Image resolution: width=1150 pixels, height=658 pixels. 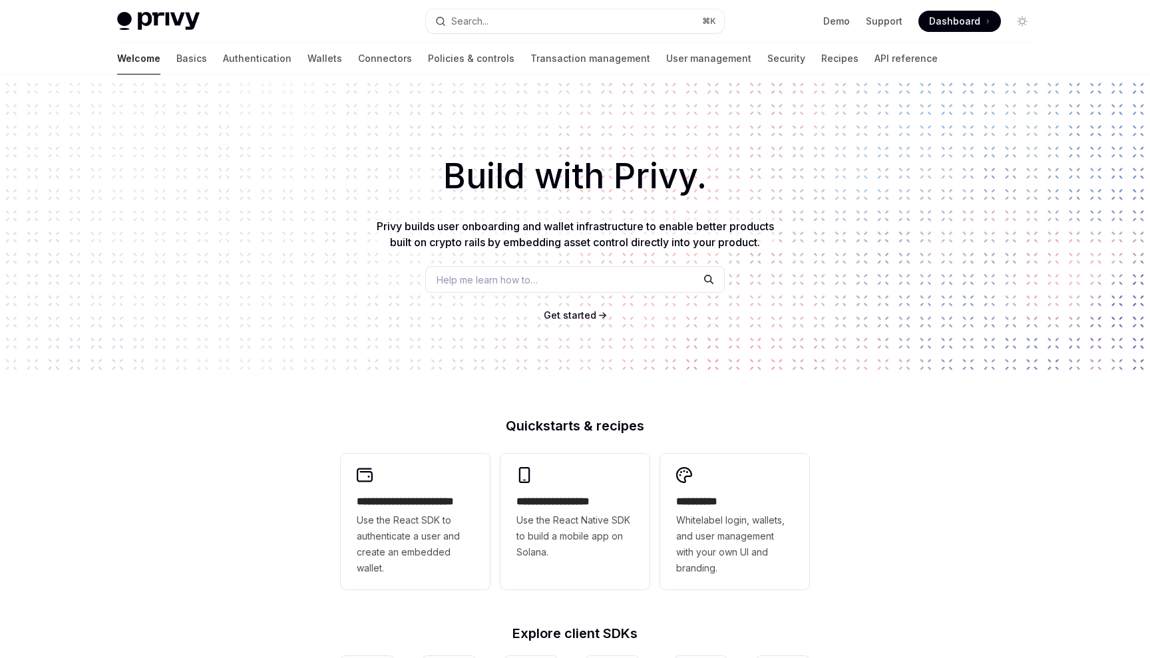 What do you see at coordinates (709, 21) in the screenshot?
I see `span: ⌘ K` at bounding box center [709, 21].